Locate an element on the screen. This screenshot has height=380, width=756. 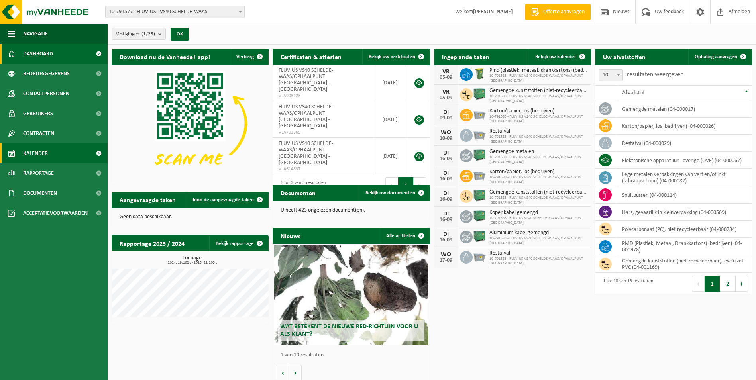
p: 1 van 10 resultaten is located at coordinates (353, 356).